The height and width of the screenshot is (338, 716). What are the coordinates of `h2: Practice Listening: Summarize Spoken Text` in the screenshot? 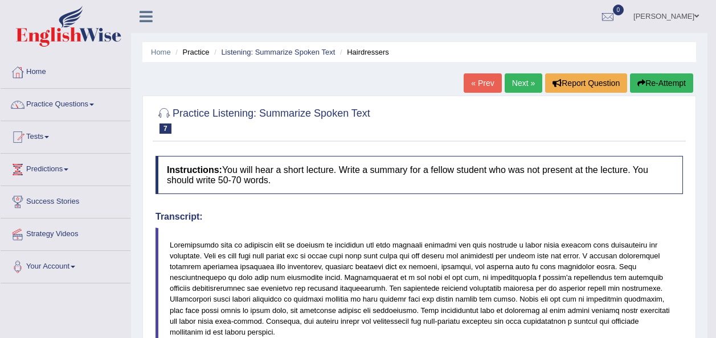 It's located at (263, 120).